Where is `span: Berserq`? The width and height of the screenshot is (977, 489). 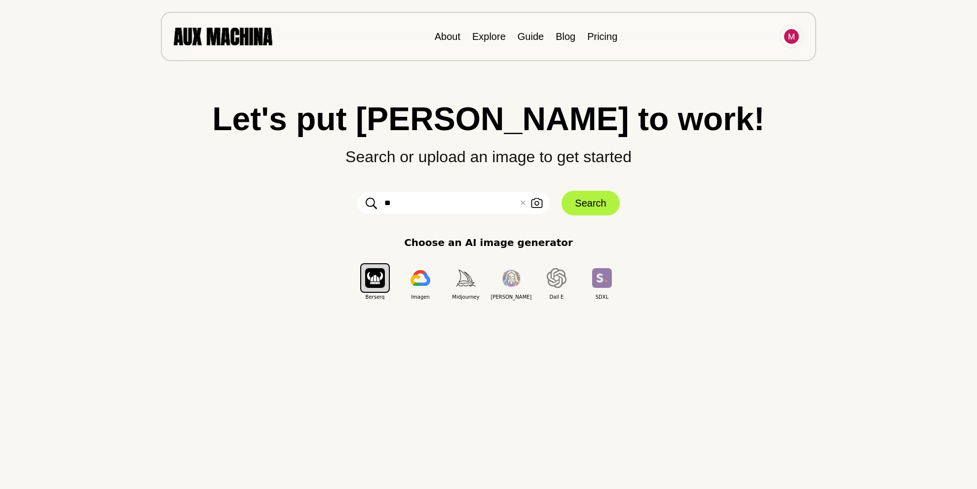 span: Berserq is located at coordinates (375, 297).